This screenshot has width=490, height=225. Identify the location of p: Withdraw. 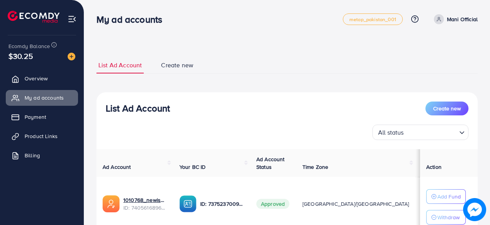
(448, 217).